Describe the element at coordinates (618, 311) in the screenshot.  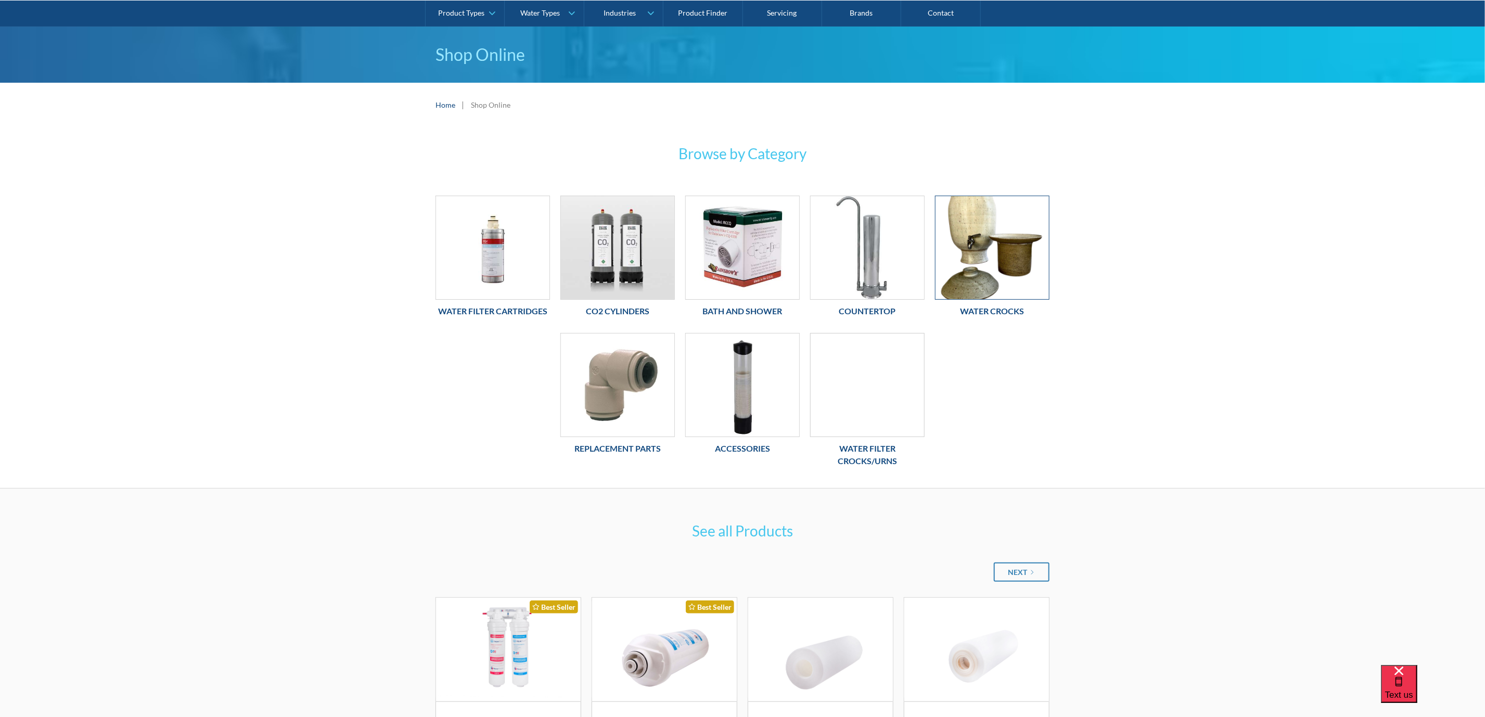
I see `h6: Co2 Cylinders` at that location.